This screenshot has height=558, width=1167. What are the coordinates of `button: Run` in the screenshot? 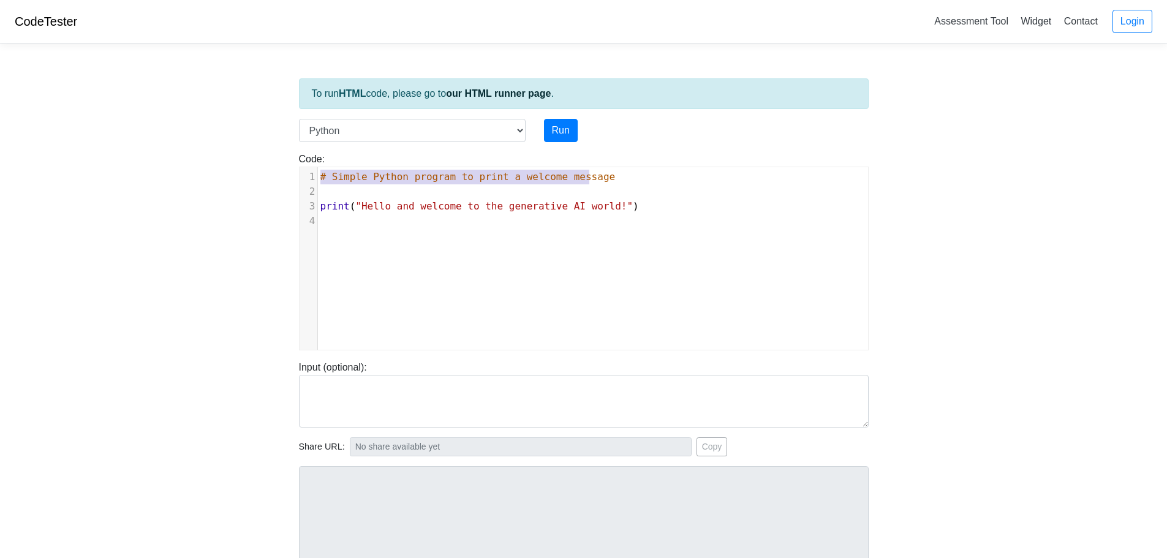 It's located at (561, 131).